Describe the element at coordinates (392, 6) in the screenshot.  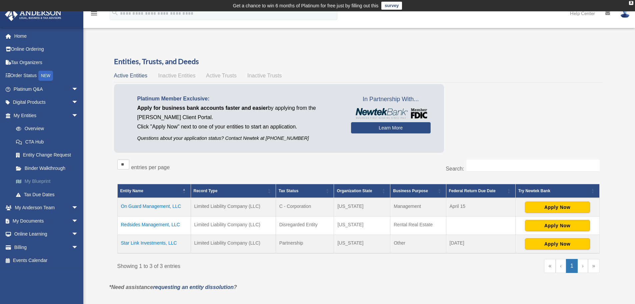
I see `a: survey` at that location.